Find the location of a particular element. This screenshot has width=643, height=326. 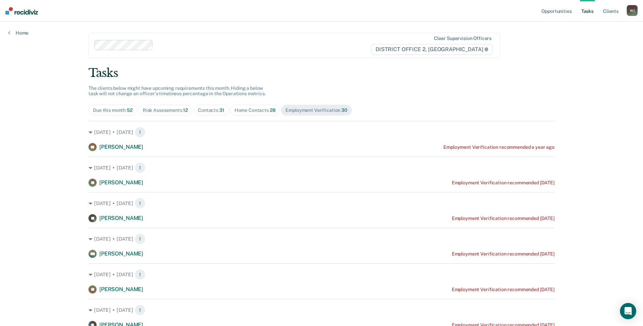

span: 31 is located at coordinates (222, 110).